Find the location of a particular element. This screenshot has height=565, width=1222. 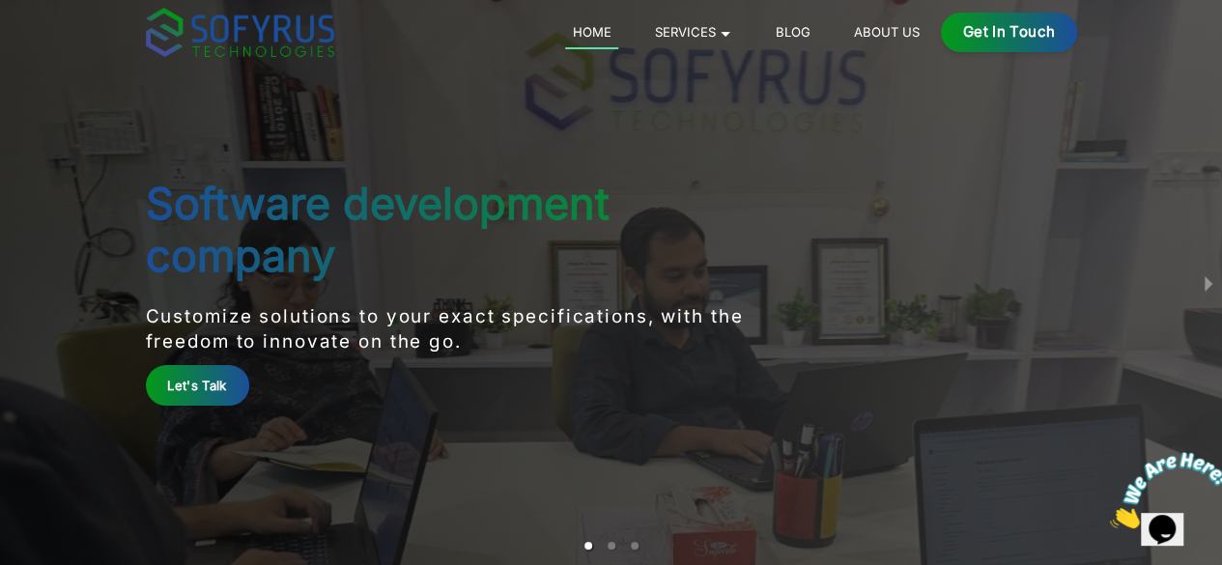

li: slide item 2 is located at coordinates (612, 546).